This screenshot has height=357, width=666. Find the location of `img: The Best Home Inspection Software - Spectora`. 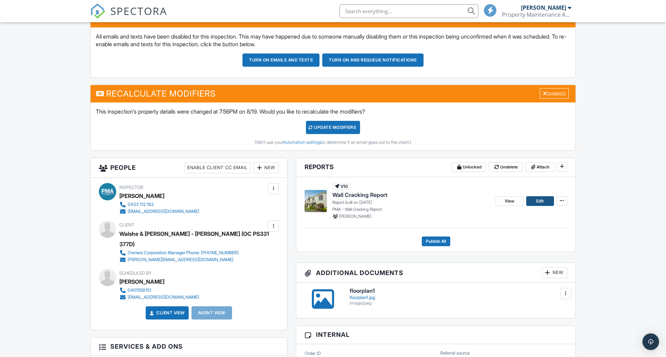

img: The Best Home Inspection Software - Spectora is located at coordinates (98, 11).